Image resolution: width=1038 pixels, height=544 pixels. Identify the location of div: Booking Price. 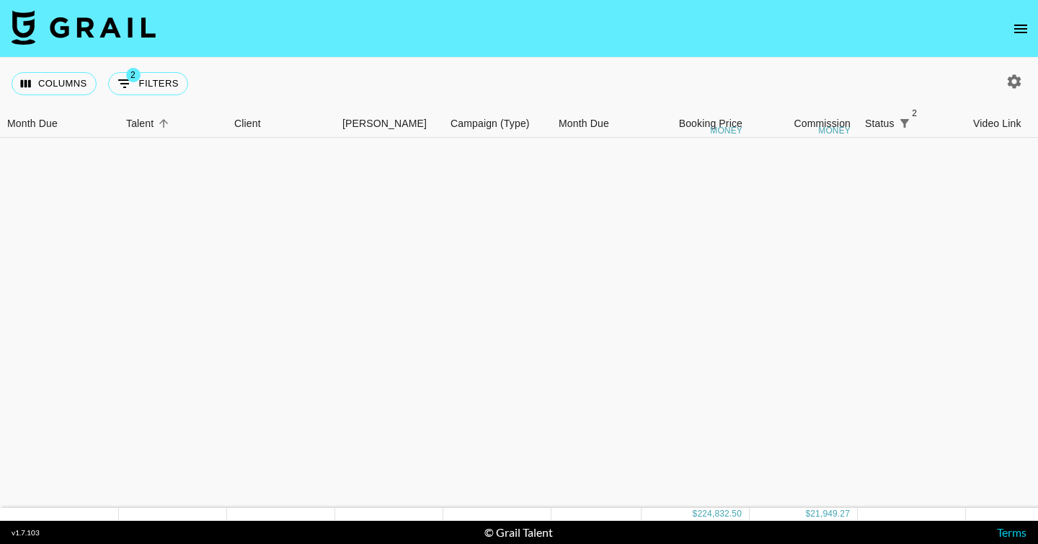
(711, 123).